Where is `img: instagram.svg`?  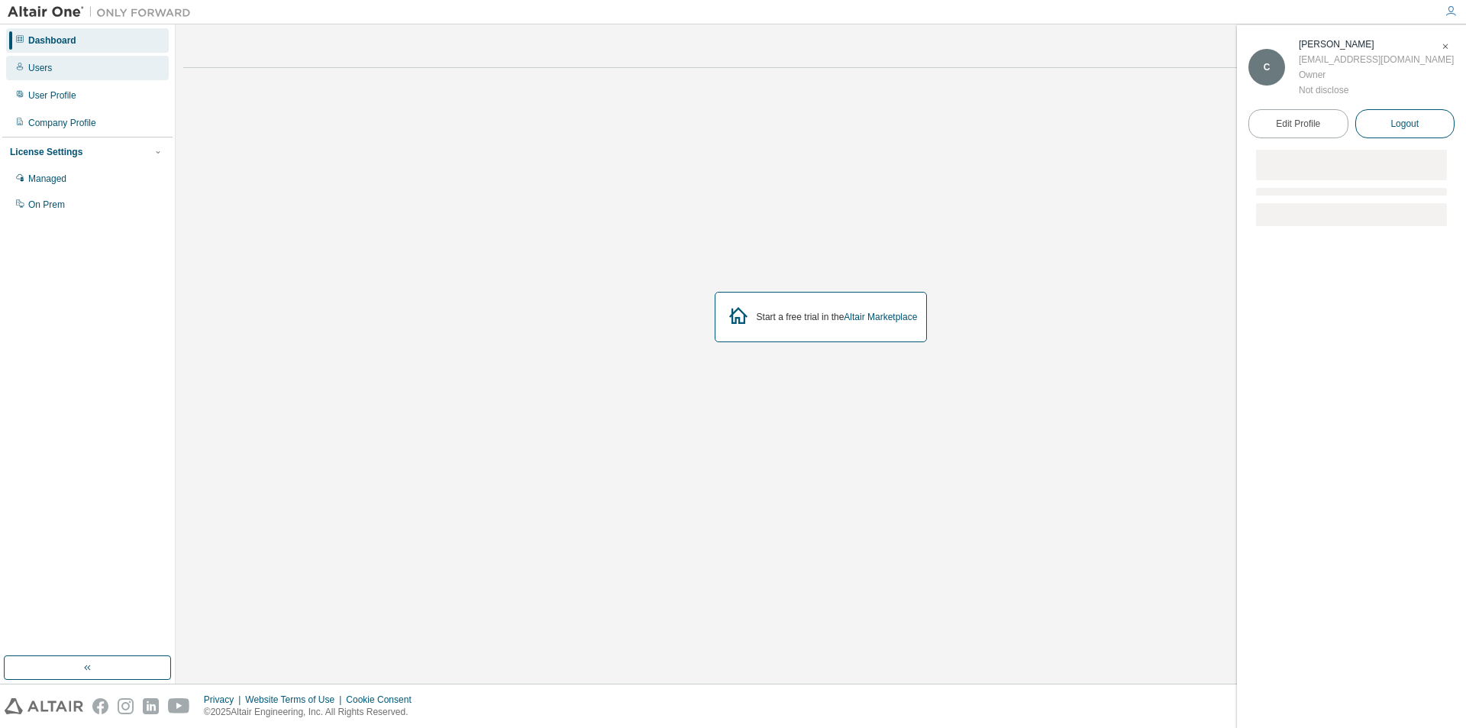
img: instagram.svg is located at coordinates (125, 706).